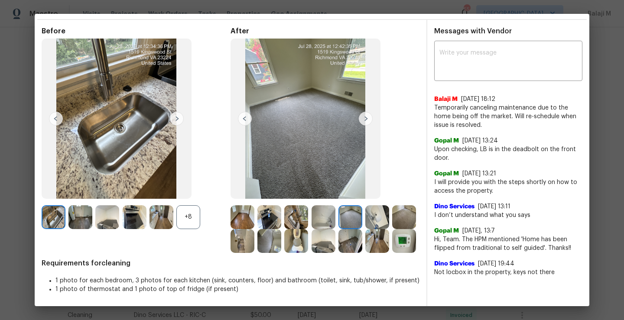 The width and height of the screenshot is (624, 320). Describe the element at coordinates (237, 289) in the screenshot. I see `li: 1 photo of thermostat and 1 photo of top of fridge (if present)` at that location.